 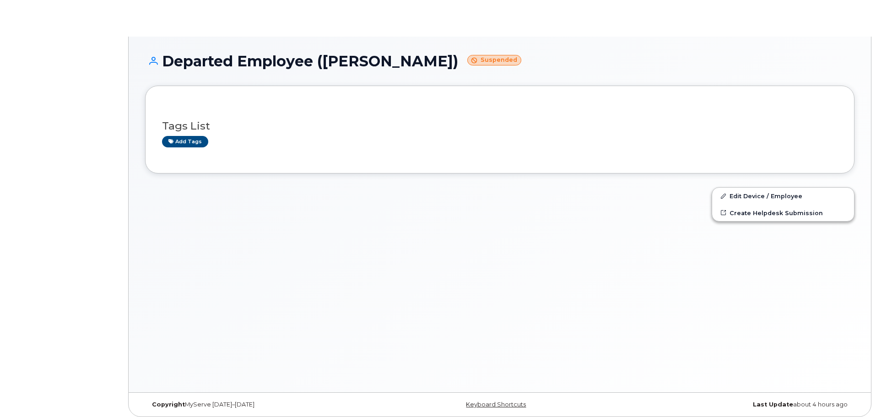 What do you see at coordinates (168, 404) in the screenshot?
I see `strong: Copyright` at bounding box center [168, 404].